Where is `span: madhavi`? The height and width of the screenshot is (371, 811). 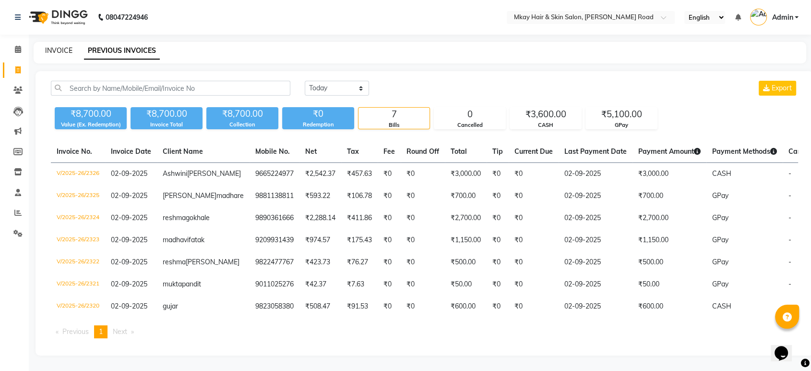 span: madhavi is located at coordinates (176, 240).